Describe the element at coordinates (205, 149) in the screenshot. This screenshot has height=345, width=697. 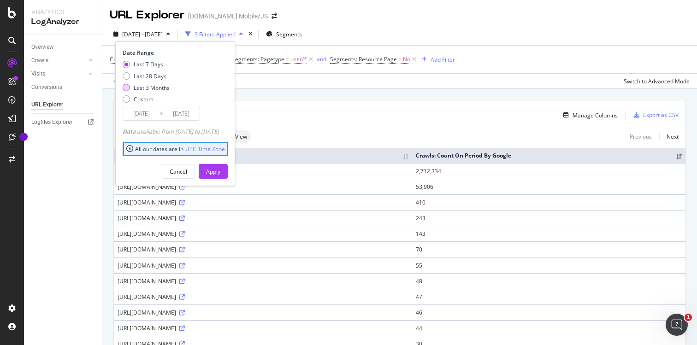
I see `a: UTC Time Zone` at that location.